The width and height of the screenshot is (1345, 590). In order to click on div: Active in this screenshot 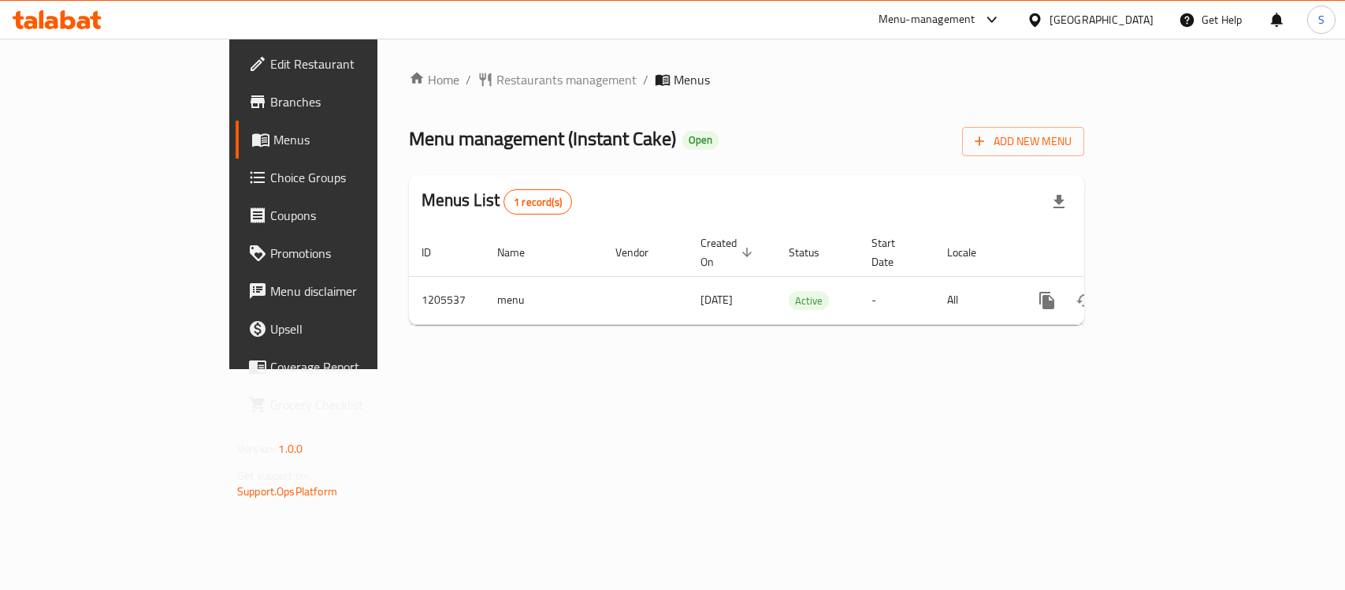, I will do `click(809, 300)`.